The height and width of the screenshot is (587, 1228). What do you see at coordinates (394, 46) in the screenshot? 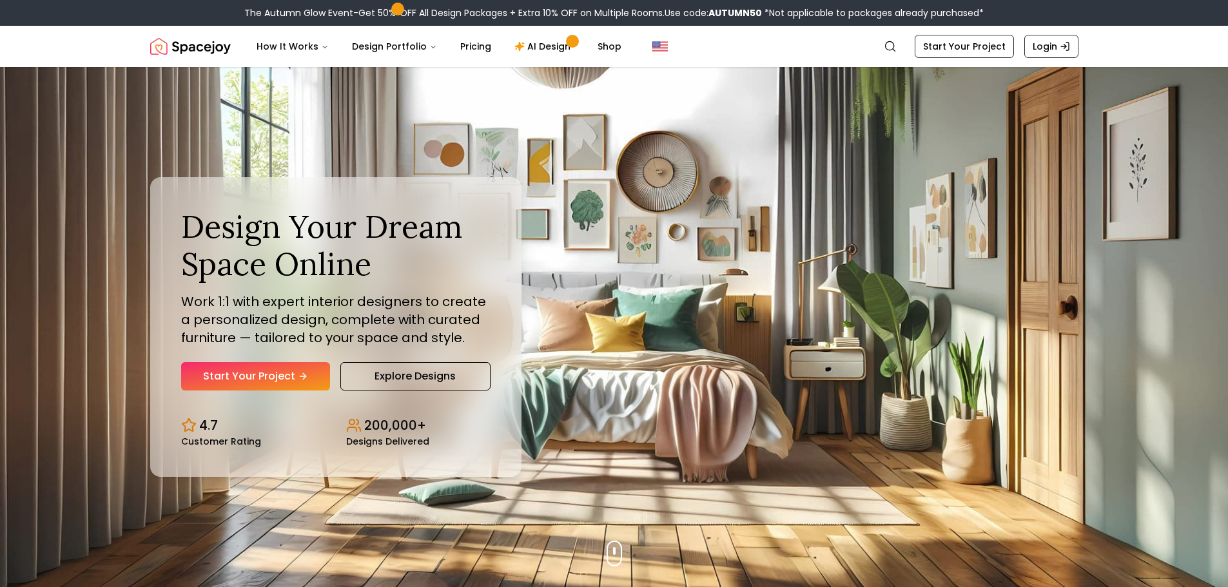
I see `button: Design Portfolio` at bounding box center [394, 46].